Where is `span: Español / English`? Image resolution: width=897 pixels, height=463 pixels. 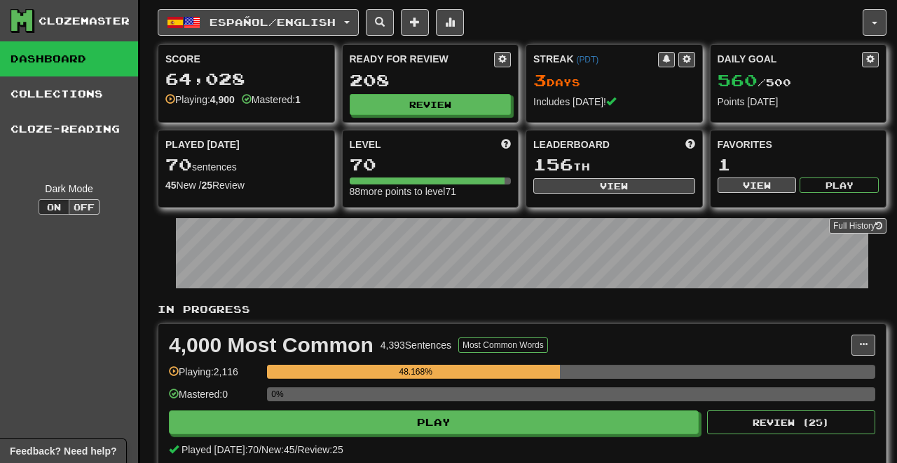
span: Español / English is located at coordinates (273, 22).